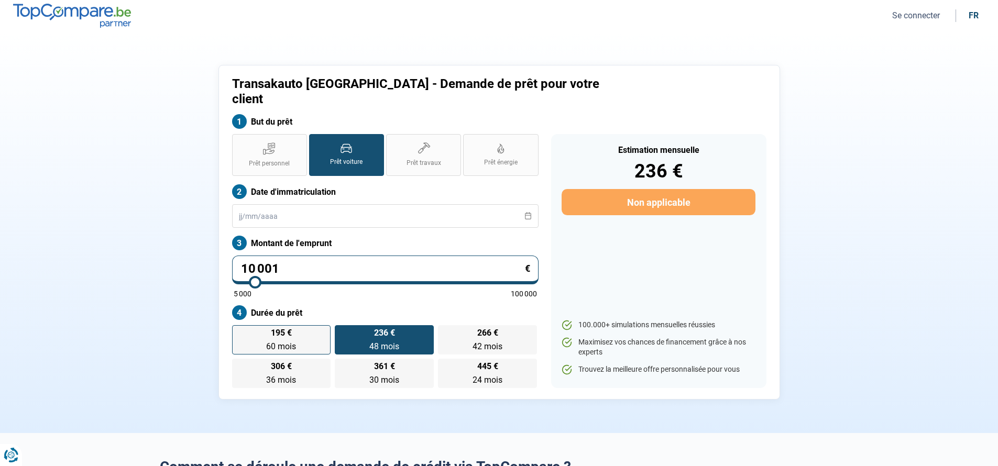 The height and width of the screenshot is (466, 998). Describe the element at coordinates (269, 163) in the screenshot. I see `span: Prêt personnel` at that location.